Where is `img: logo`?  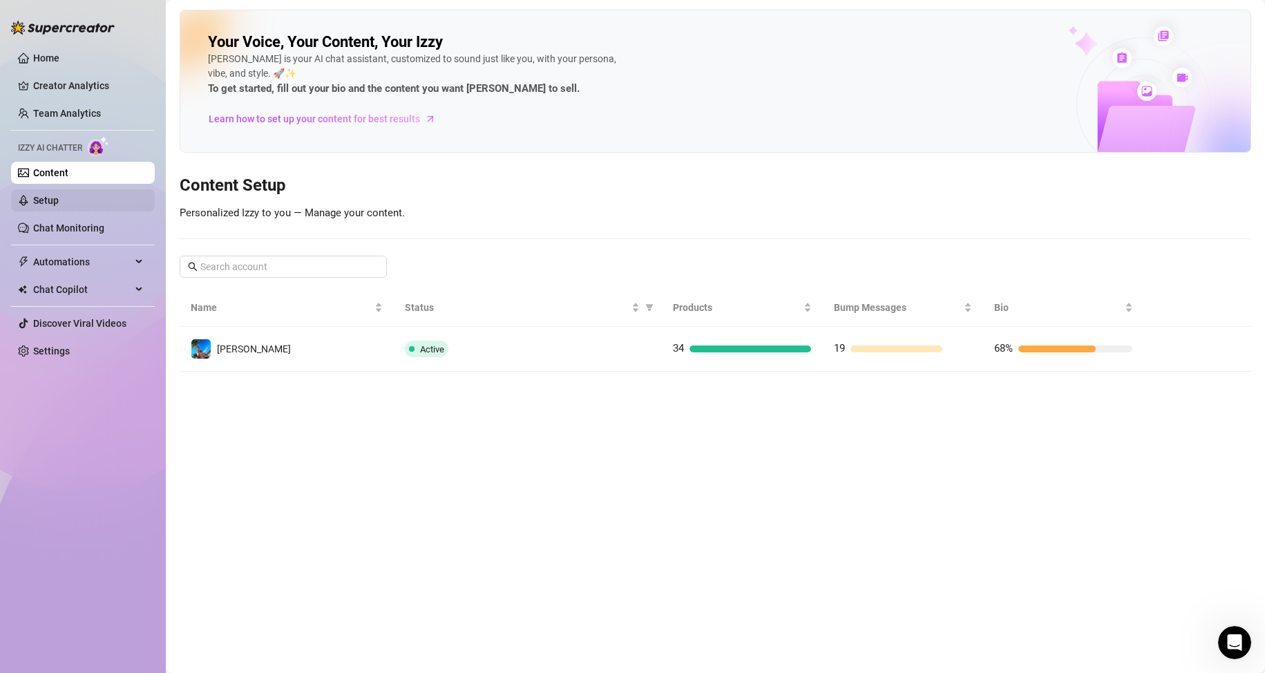
img: logo is located at coordinates (82, 37).